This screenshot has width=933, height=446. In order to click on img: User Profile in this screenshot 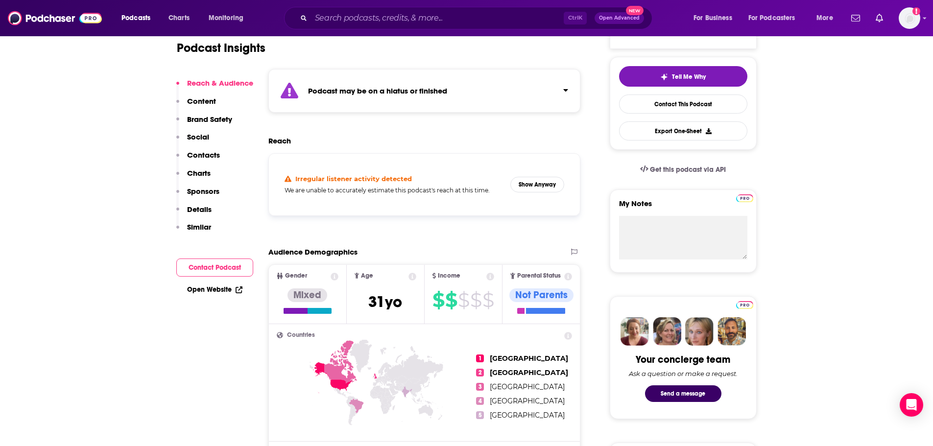, I will do `click(910, 18)`.